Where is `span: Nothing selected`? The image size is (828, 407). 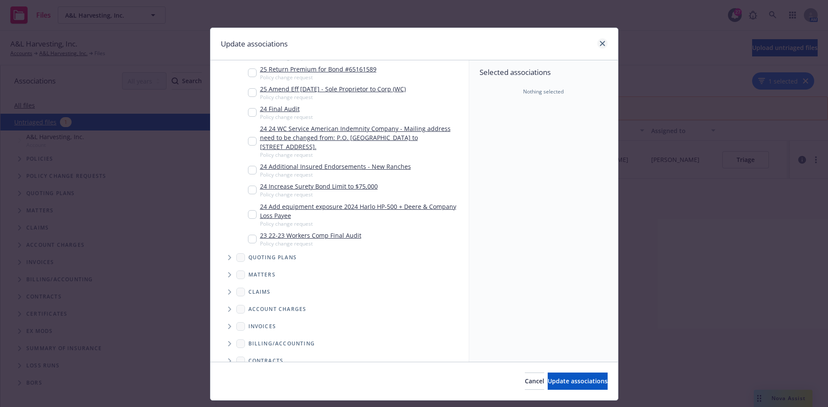 span: Nothing selected is located at coordinates (543, 92).